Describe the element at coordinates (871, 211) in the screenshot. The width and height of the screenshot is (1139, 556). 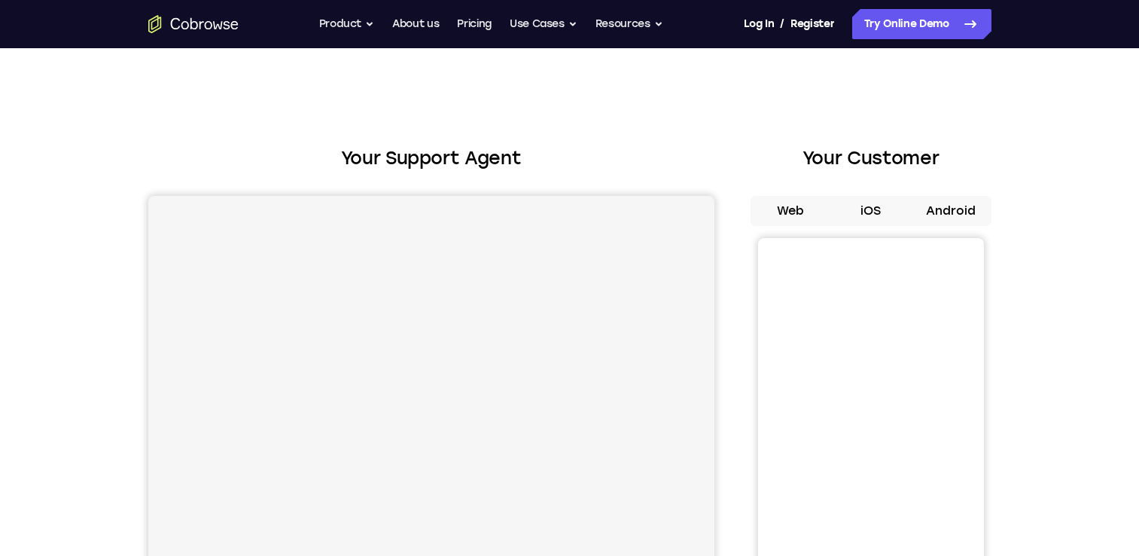
I see `button: iOS` at that location.